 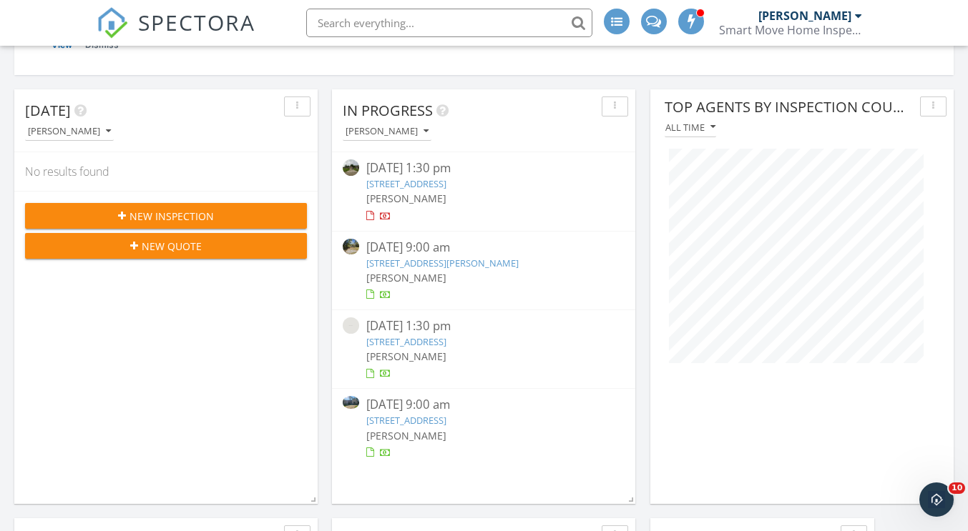 What do you see at coordinates (166, 172) in the screenshot?
I see `div: No results found` at bounding box center [166, 172].